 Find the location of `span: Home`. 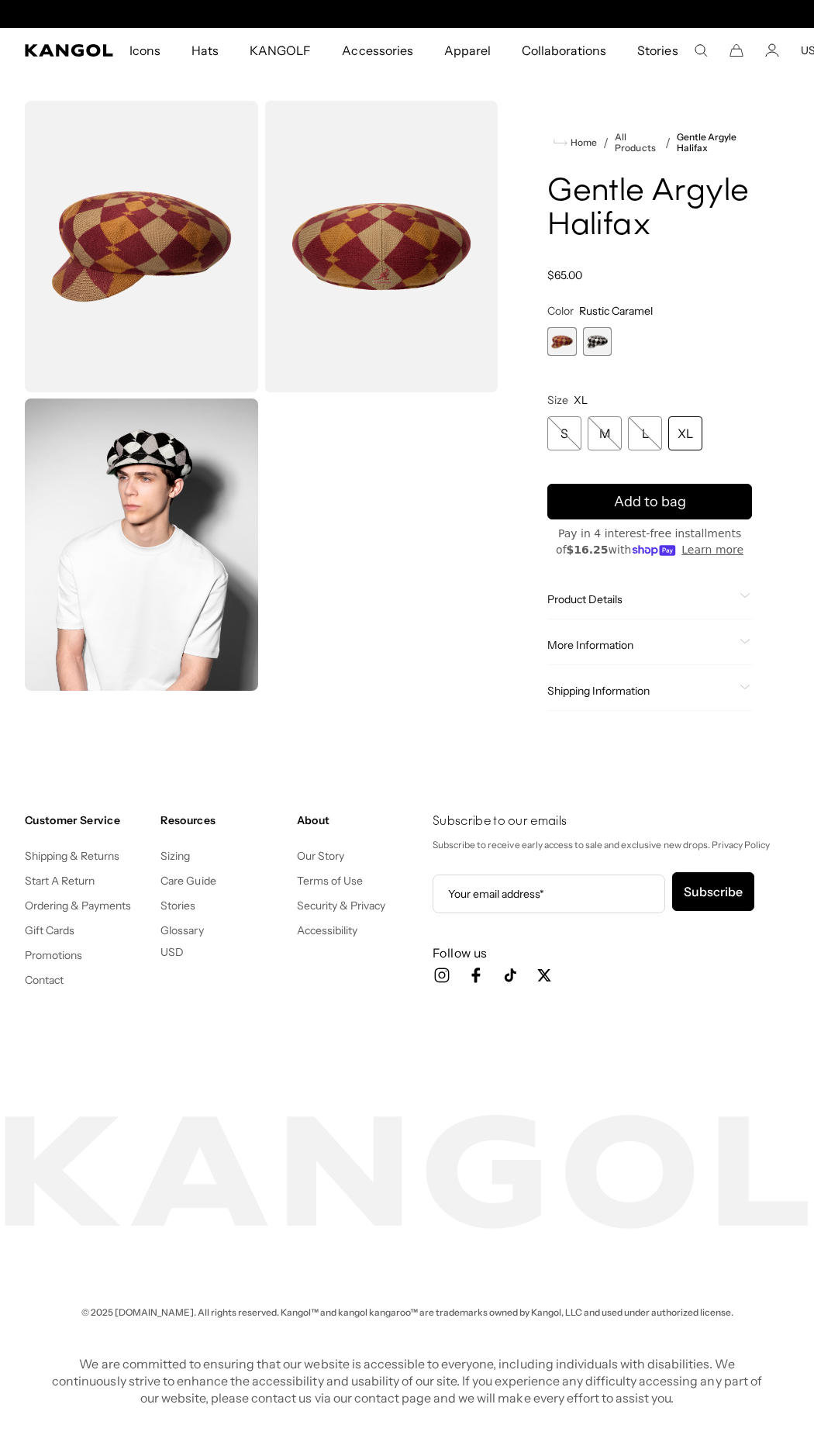

span: Home is located at coordinates (582, 142).